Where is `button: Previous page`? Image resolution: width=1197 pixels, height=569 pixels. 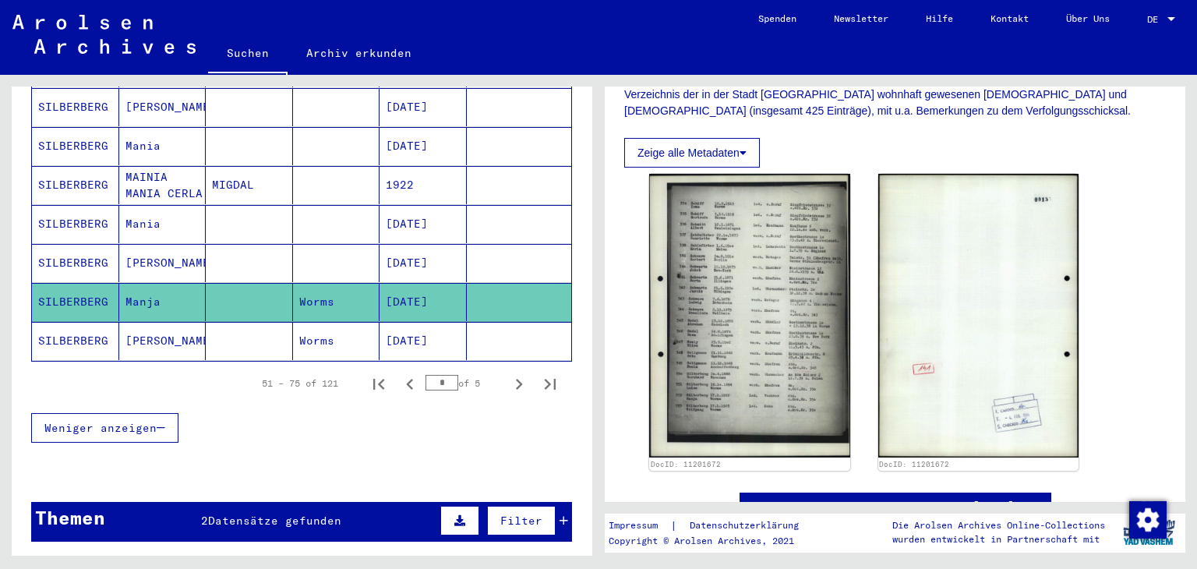
button: Previous page is located at coordinates (410, 383).